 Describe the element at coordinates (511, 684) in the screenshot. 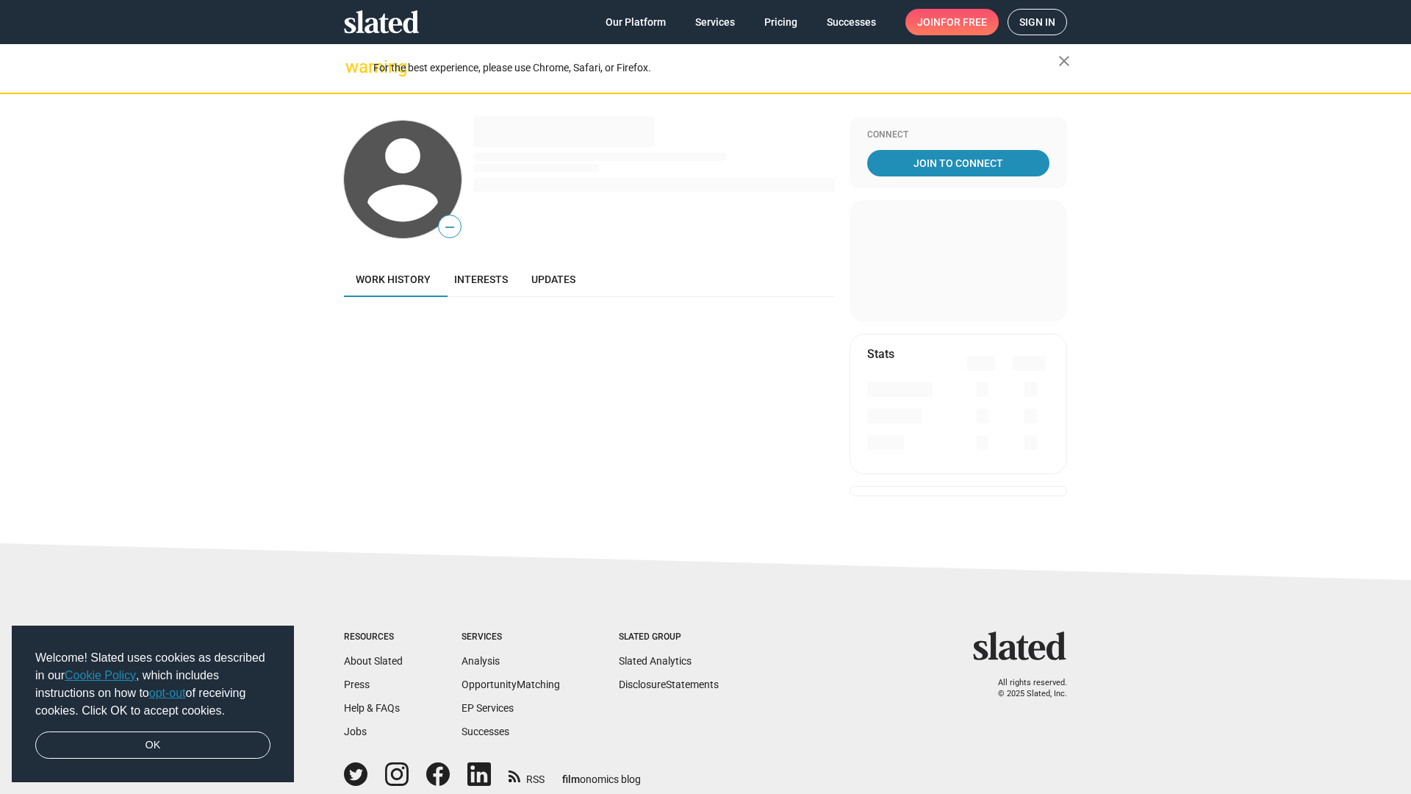

I see `a: OpportunityMatching` at that location.